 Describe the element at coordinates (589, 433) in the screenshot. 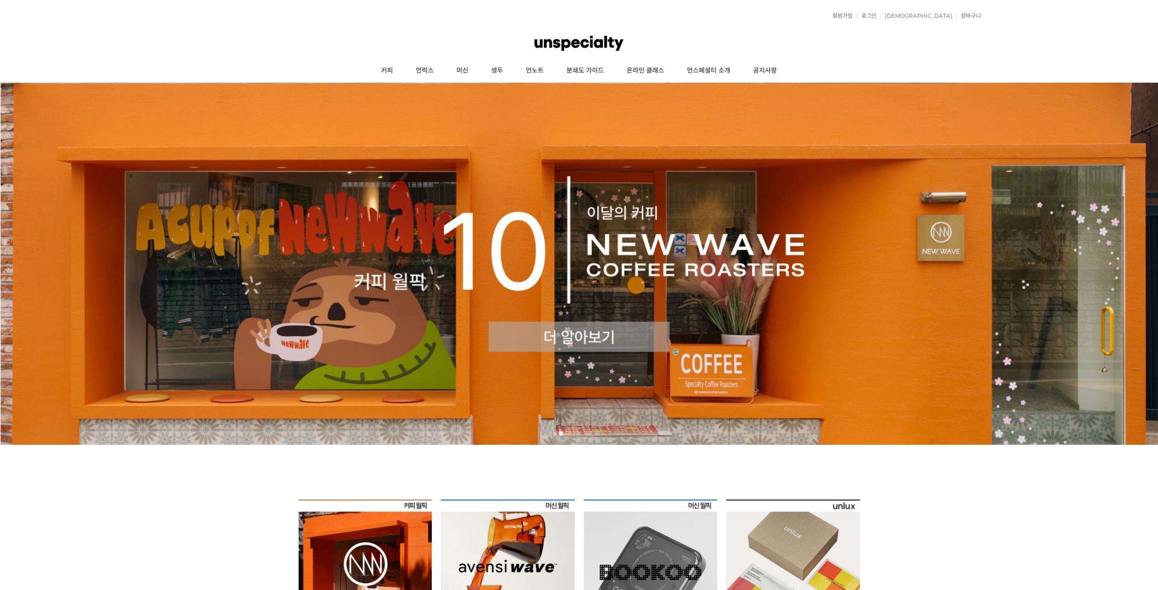

I see `a: 4` at that location.